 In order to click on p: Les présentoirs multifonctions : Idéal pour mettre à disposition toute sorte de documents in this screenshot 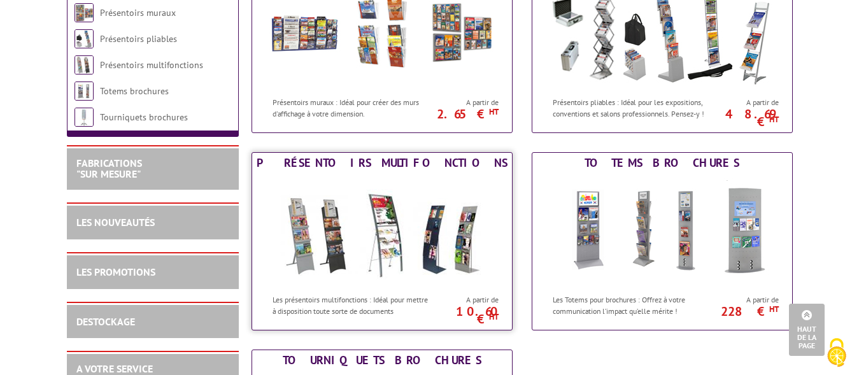, I will do `click(351, 305)`.